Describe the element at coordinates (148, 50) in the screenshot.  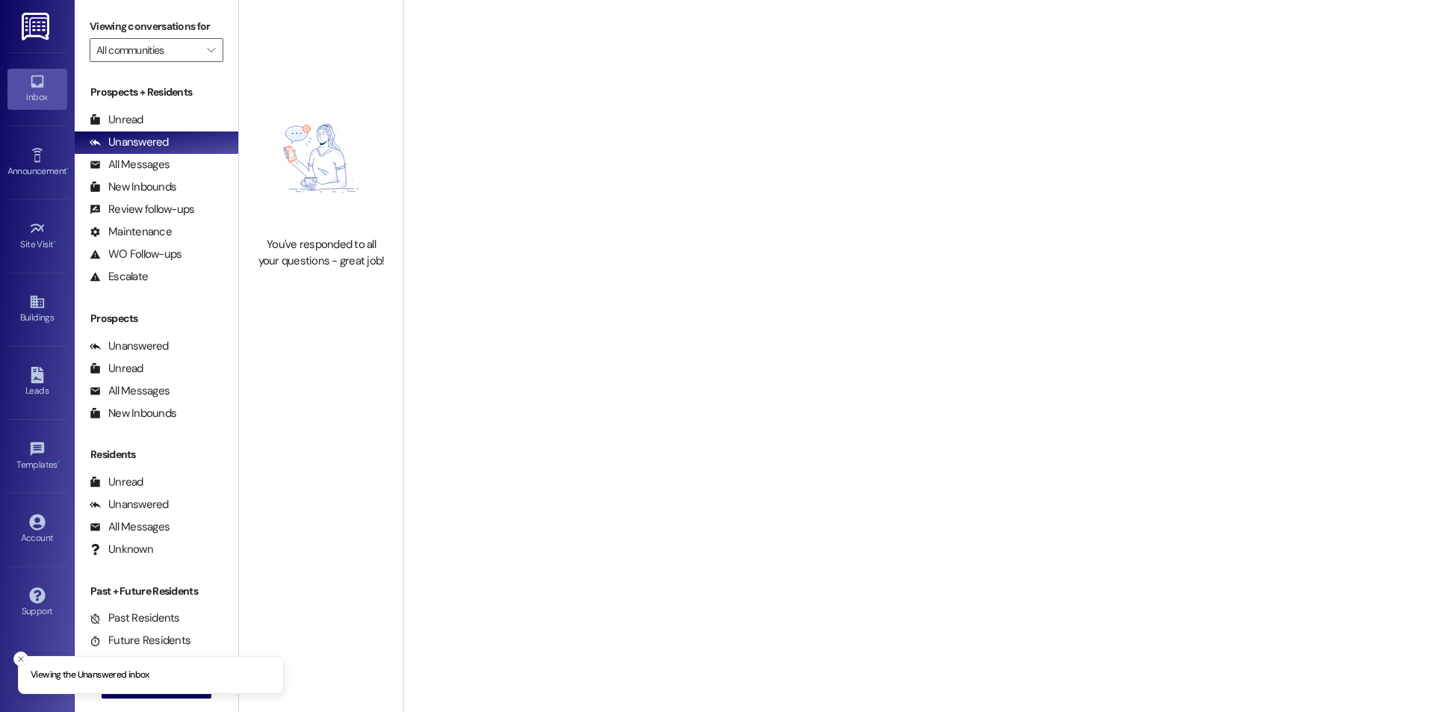
I see `input: All communities` at that location.